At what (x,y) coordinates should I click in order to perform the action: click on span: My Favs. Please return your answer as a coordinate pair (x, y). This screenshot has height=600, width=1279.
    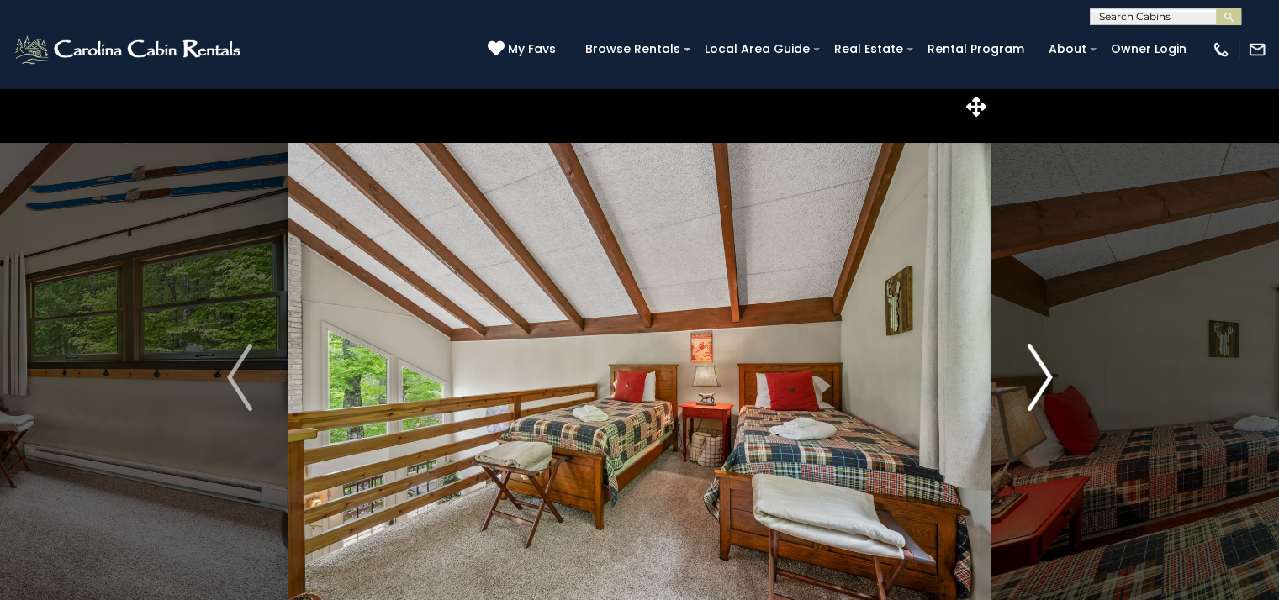
    Looking at the image, I should click on (531, 49).